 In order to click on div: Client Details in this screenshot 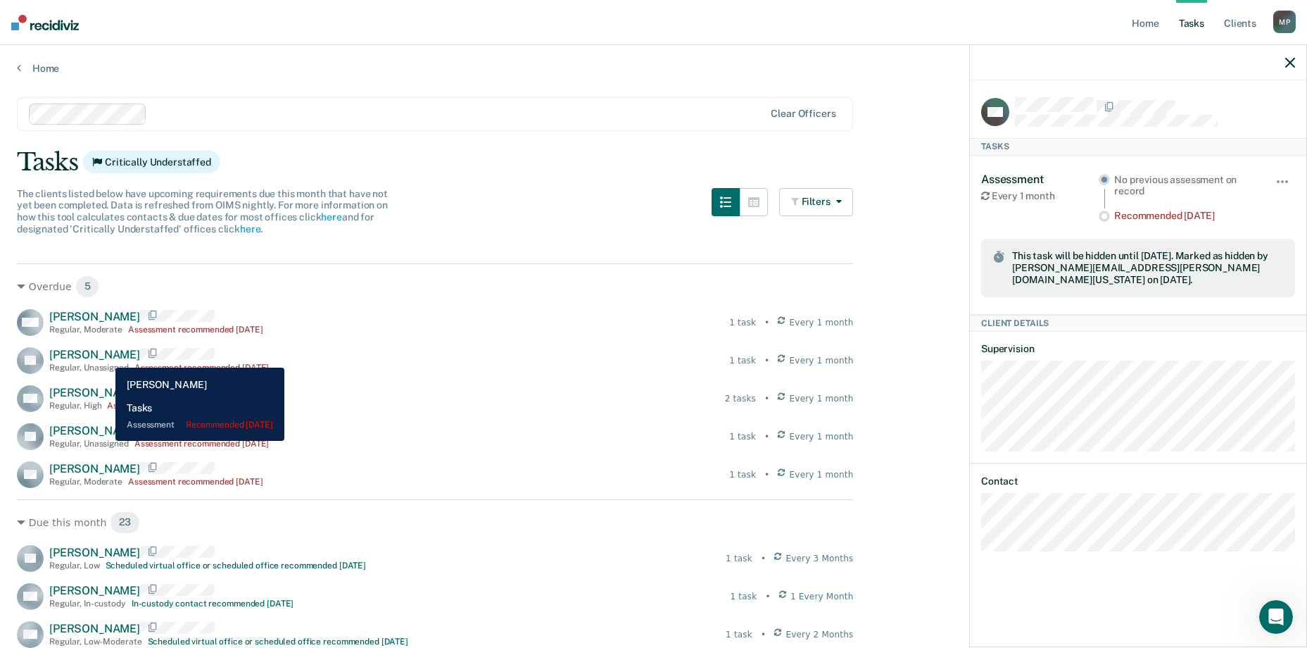, I will do `click(1138, 323)`.